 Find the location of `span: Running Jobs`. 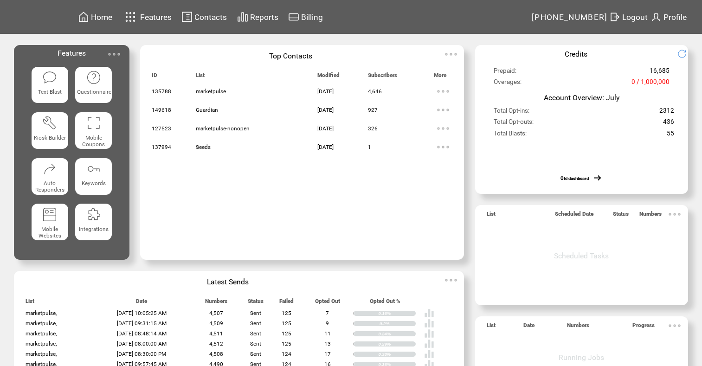

span: Running Jobs is located at coordinates (582, 357).